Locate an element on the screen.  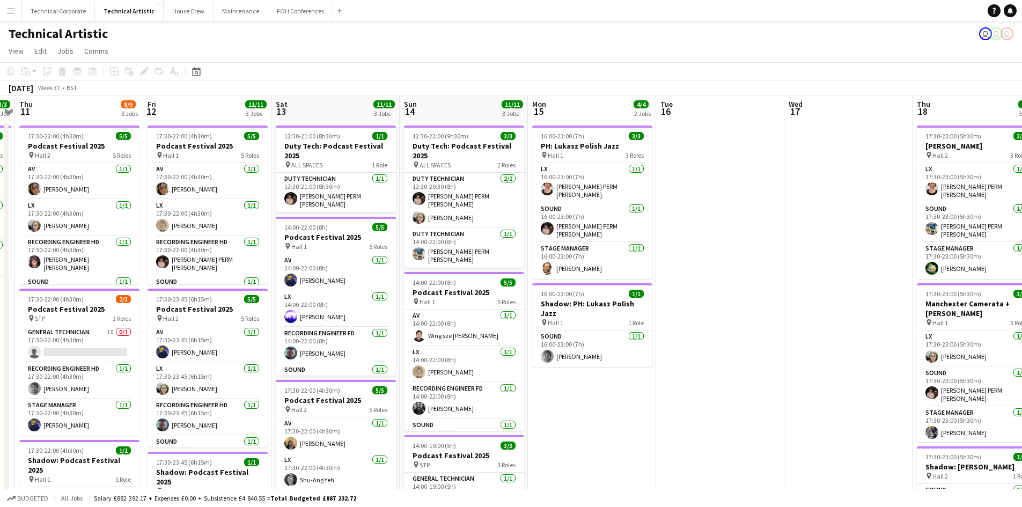
span: Total Budgeted £887 232.72 is located at coordinates (313, 498).